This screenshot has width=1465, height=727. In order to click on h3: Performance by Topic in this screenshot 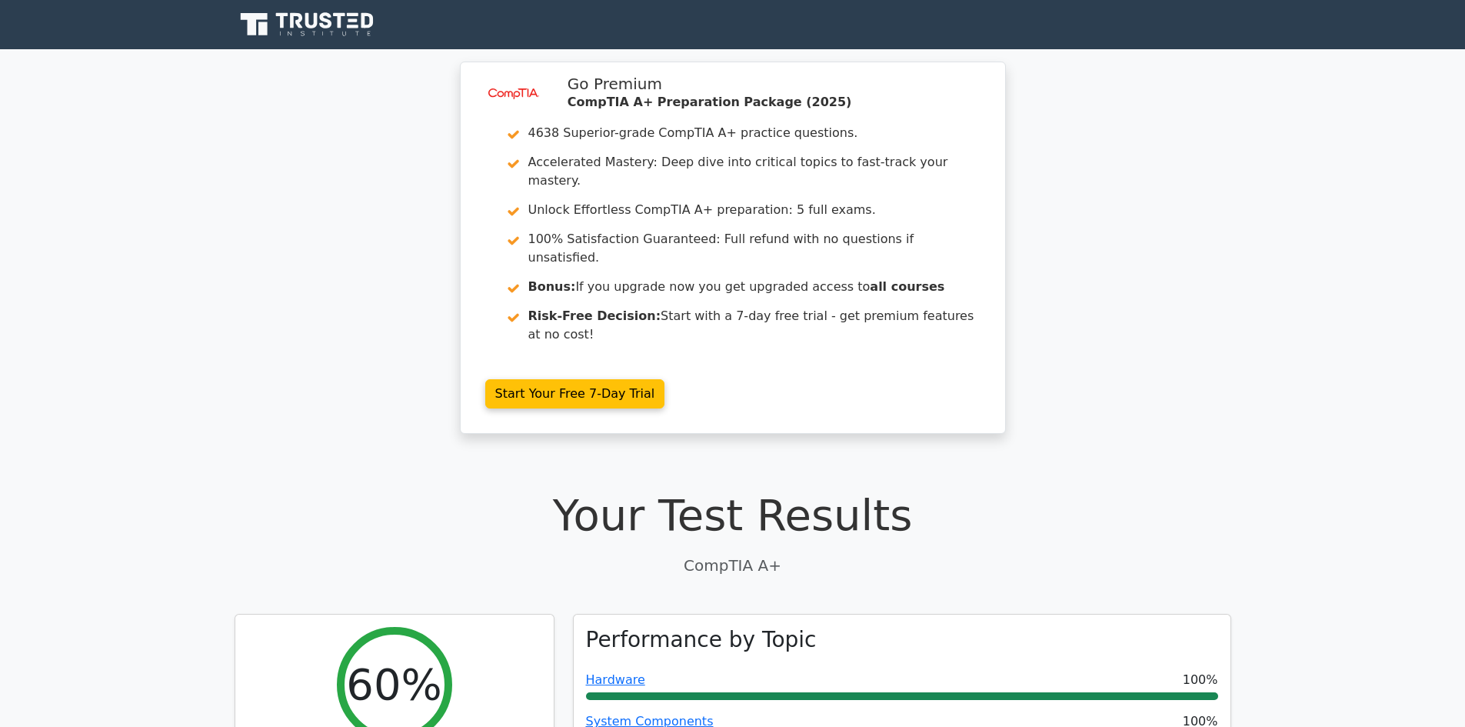, I will do `click(702, 640)`.